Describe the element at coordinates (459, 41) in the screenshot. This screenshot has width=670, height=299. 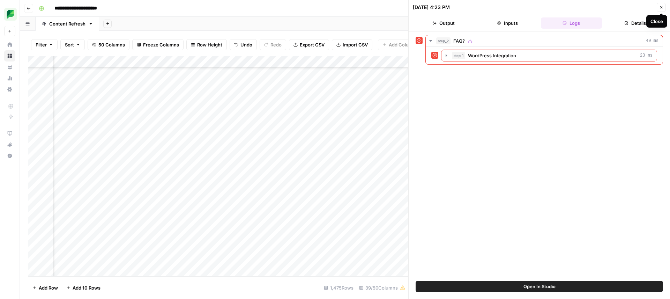
I see `span: FAQ?` at that location.